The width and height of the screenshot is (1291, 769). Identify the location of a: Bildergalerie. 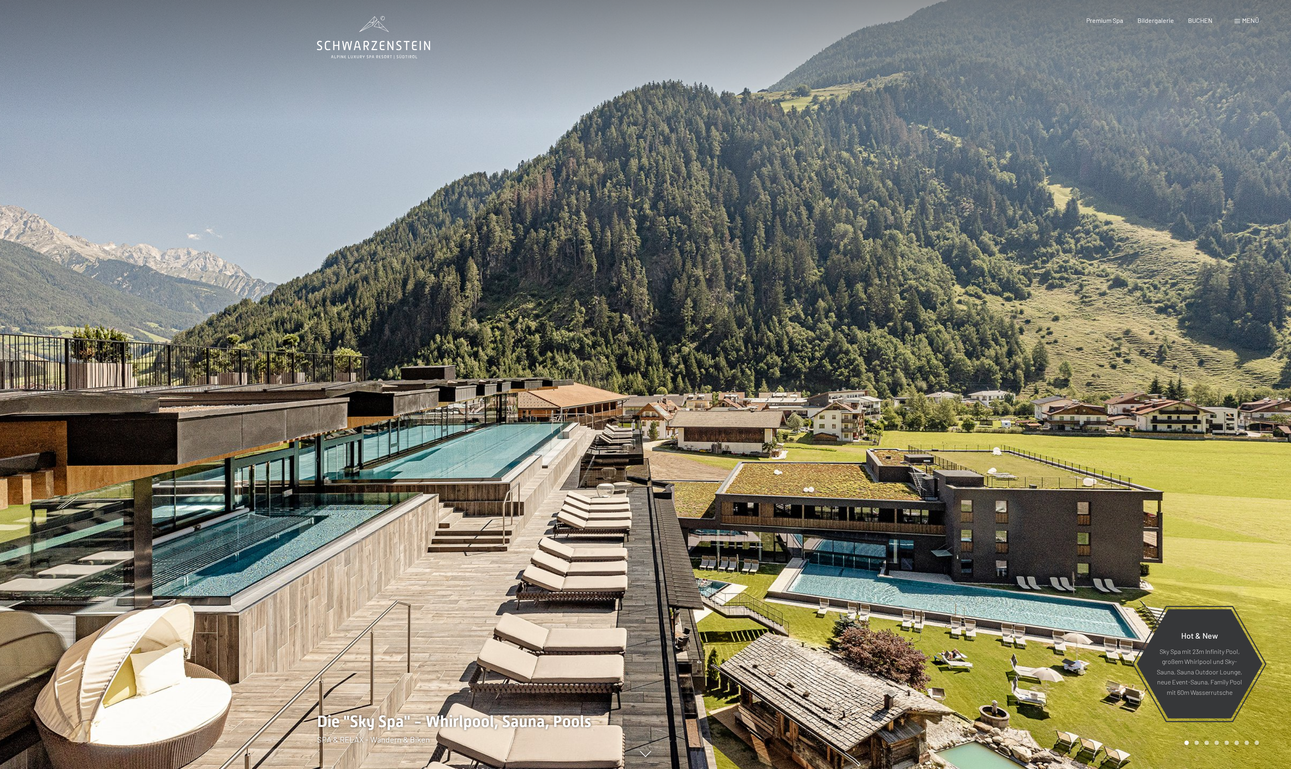
(1156, 20).